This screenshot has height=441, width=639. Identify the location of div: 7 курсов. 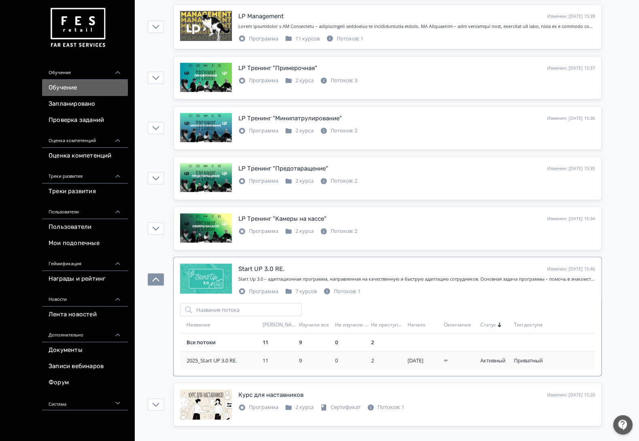
(301, 291).